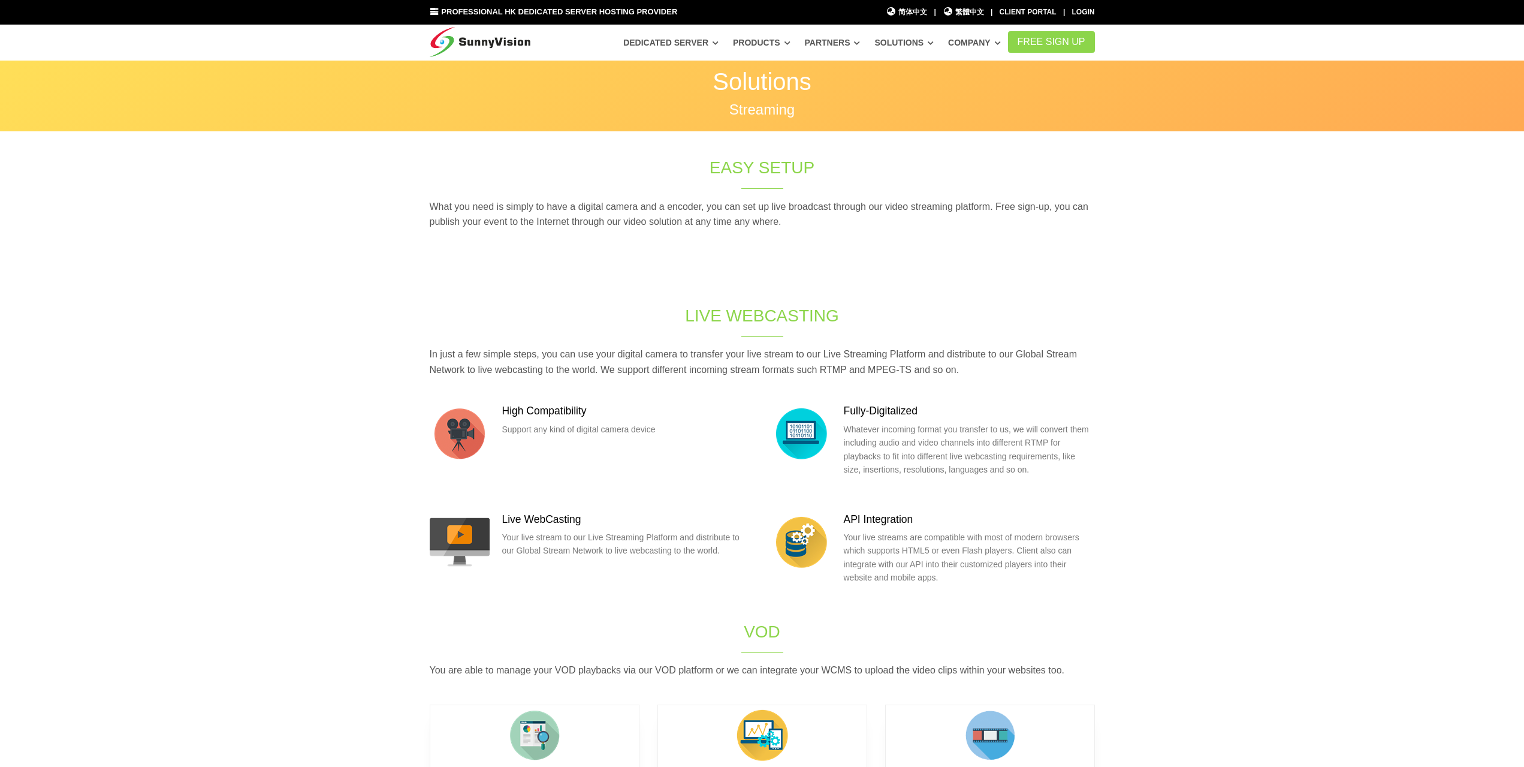 Image resolution: width=1524 pixels, height=767 pixels. I want to click on h1: Live Webcasting, so click(762, 315).